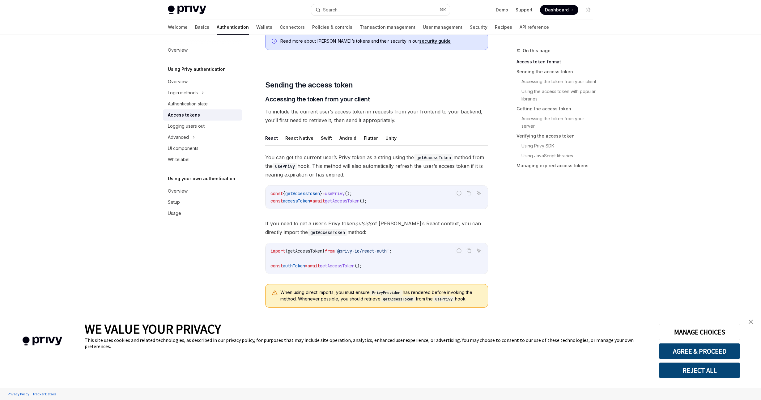 The image size is (761, 400). What do you see at coordinates (362, 251) in the screenshot?
I see `span: '@privy-io/react-auth'` at bounding box center [362, 251].